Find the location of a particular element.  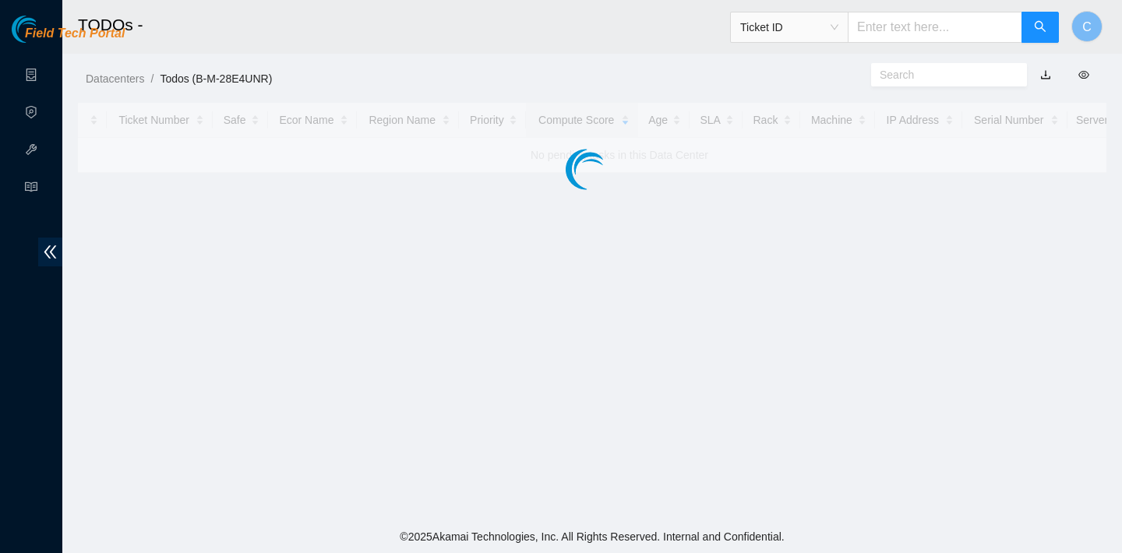

span: search is located at coordinates (1040, 27).